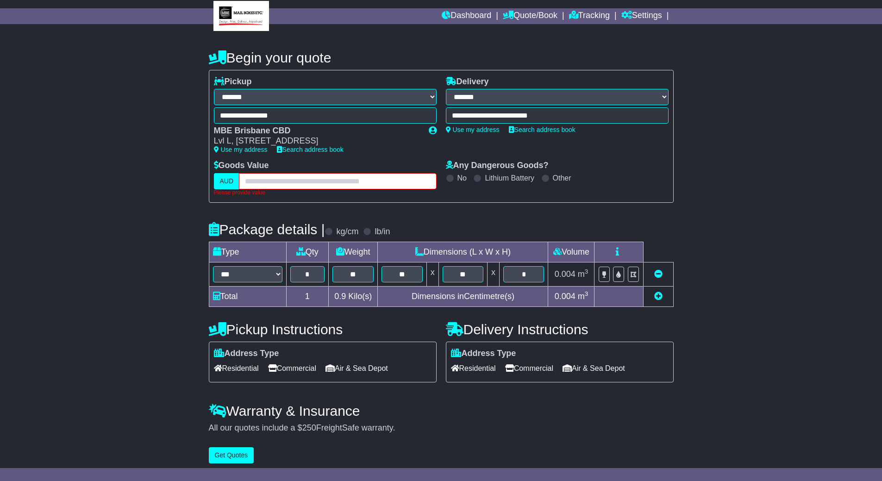  I want to click on h4: Pickup Instructions, so click(323, 329).